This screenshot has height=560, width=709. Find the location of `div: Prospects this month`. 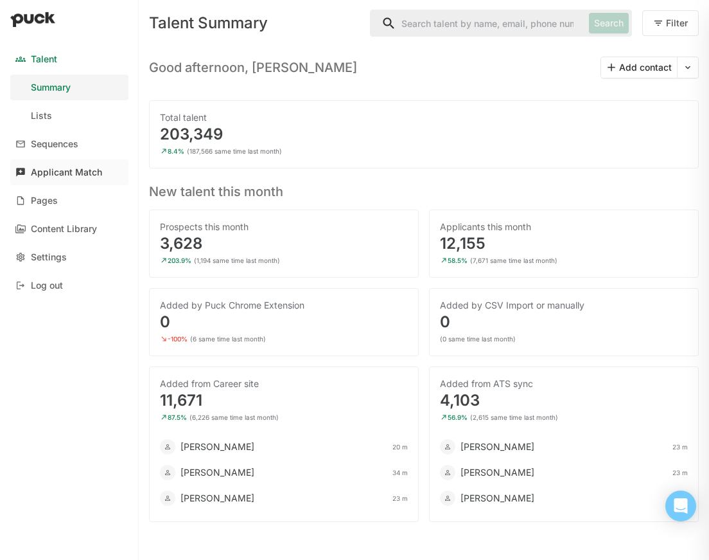

div: Prospects this month is located at coordinates (284, 227).